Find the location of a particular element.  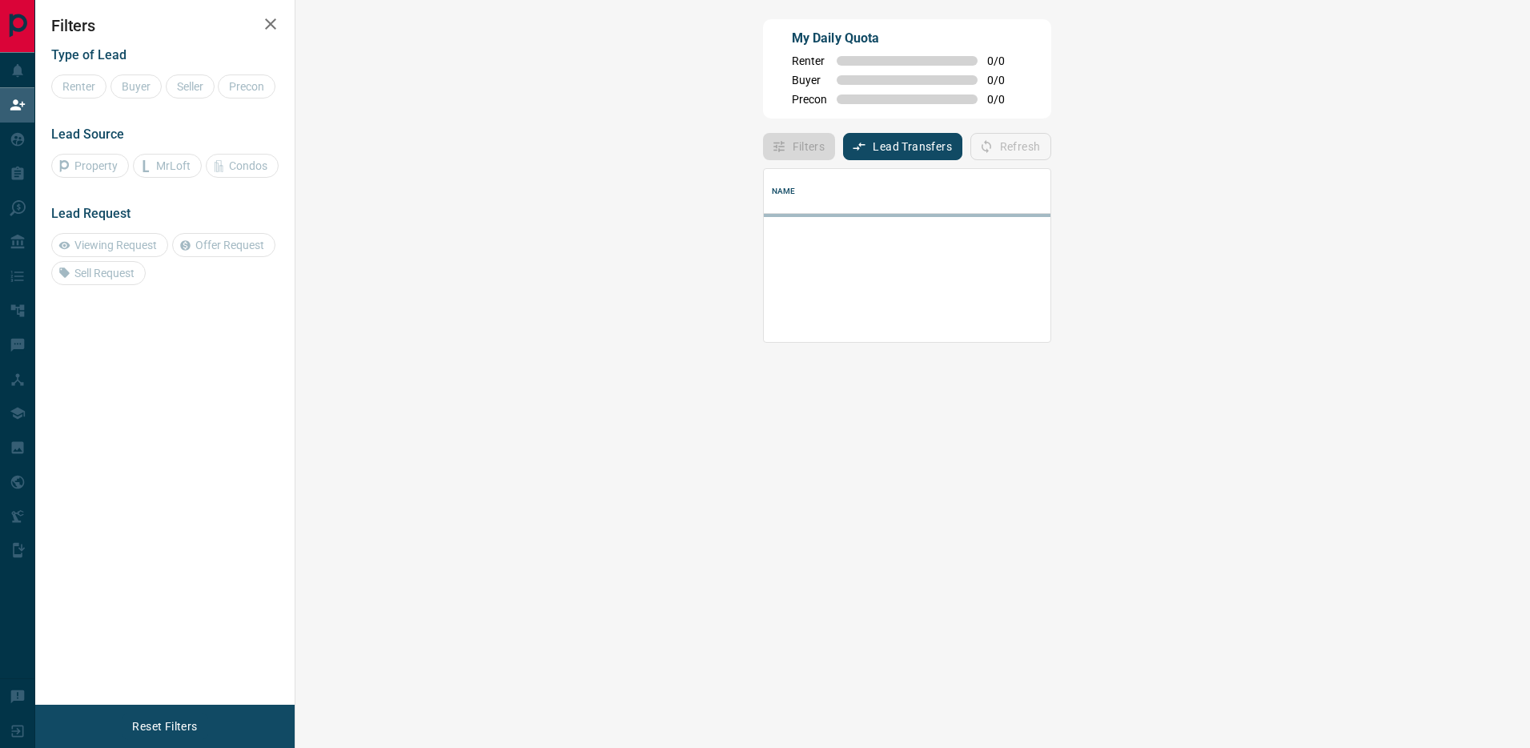

span: Precon is located at coordinates (809, 99).